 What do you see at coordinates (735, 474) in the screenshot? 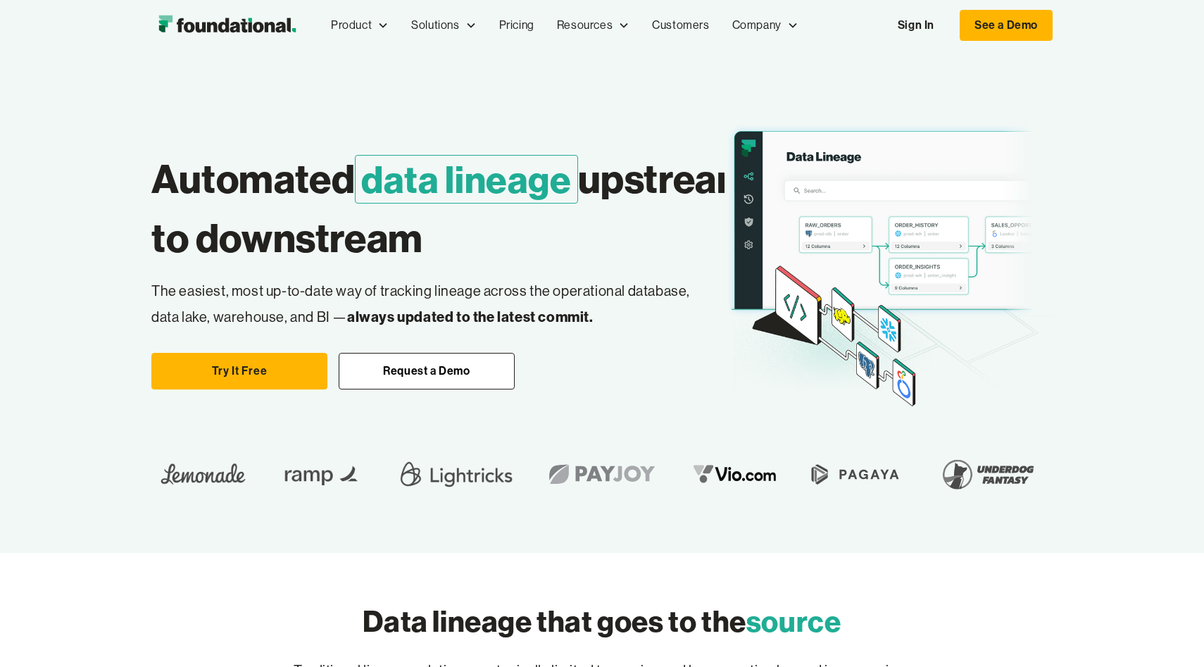
I see `img: vio logo` at bounding box center [735, 474].